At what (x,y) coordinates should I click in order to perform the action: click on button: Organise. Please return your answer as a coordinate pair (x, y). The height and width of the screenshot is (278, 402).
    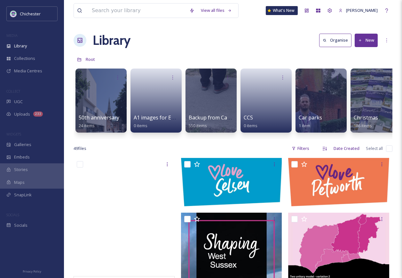
    Looking at the image, I should click on (335, 40).